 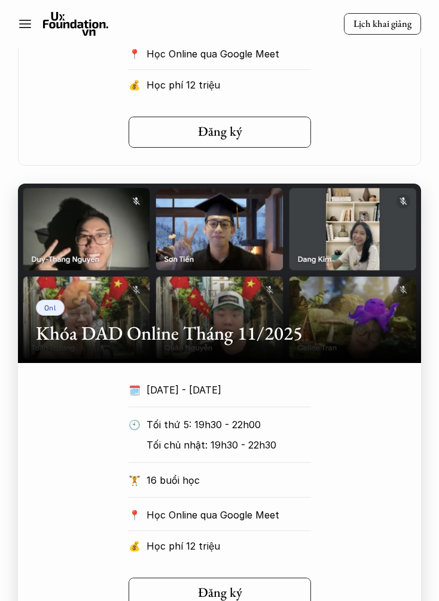 What do you see at coordinates (228, 445) in the screenshot?
I see `p: Tối chủ nhật: 19h30 - 22h30` at bounding box center [228, 445].